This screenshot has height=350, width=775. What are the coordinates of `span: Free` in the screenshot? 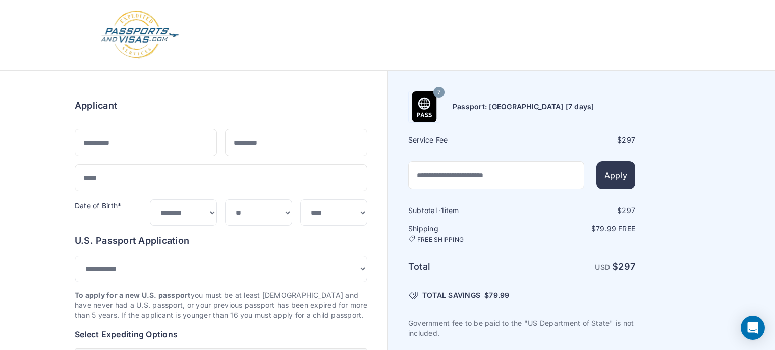 It's located at (626, 228).